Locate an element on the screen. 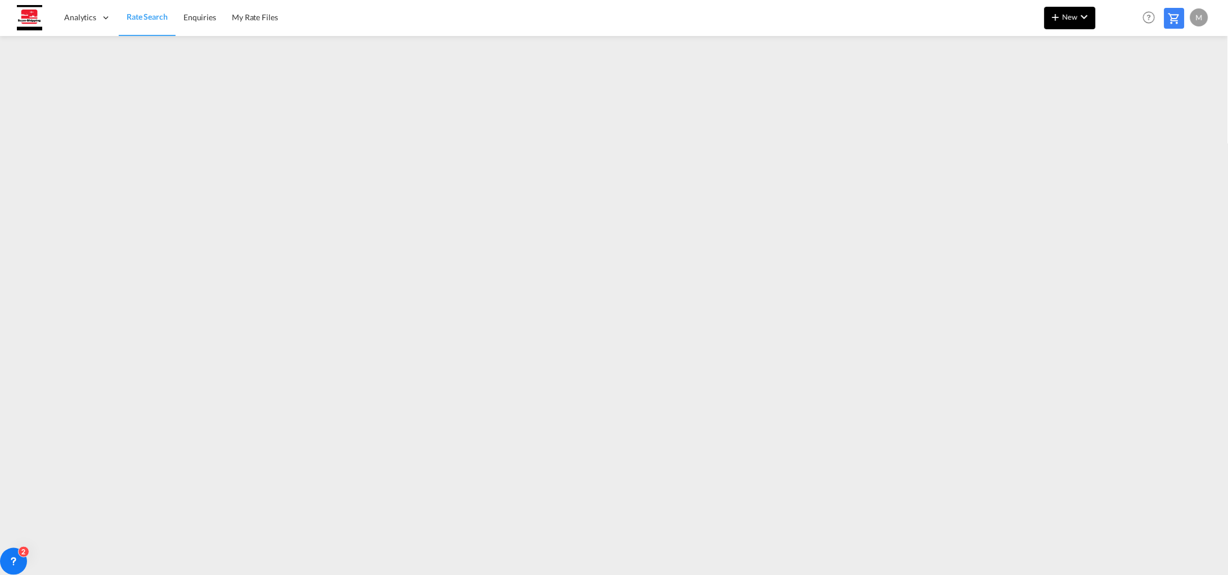 Image resolution: width=1228 pixels, height=575 pixels. span: Help is located at coordinates (1149, 17).